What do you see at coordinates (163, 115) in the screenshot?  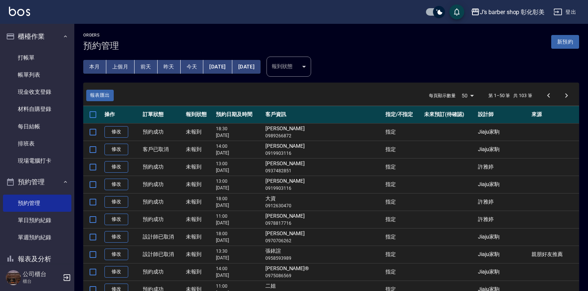 I see `th: 訂單狀態` at bounding box center [163, 115].